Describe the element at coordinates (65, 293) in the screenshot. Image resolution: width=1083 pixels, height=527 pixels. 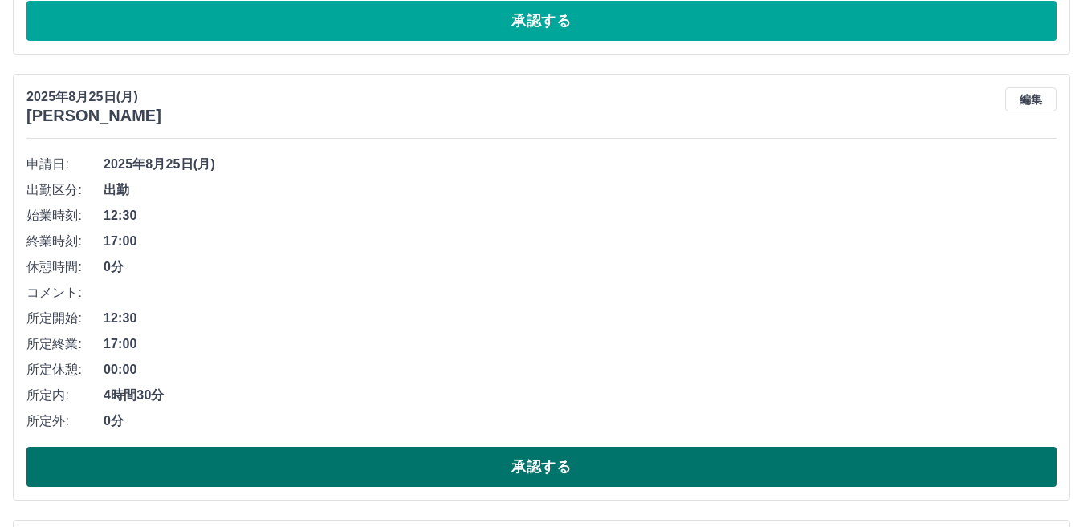
I see `span: コメント:` at that location.